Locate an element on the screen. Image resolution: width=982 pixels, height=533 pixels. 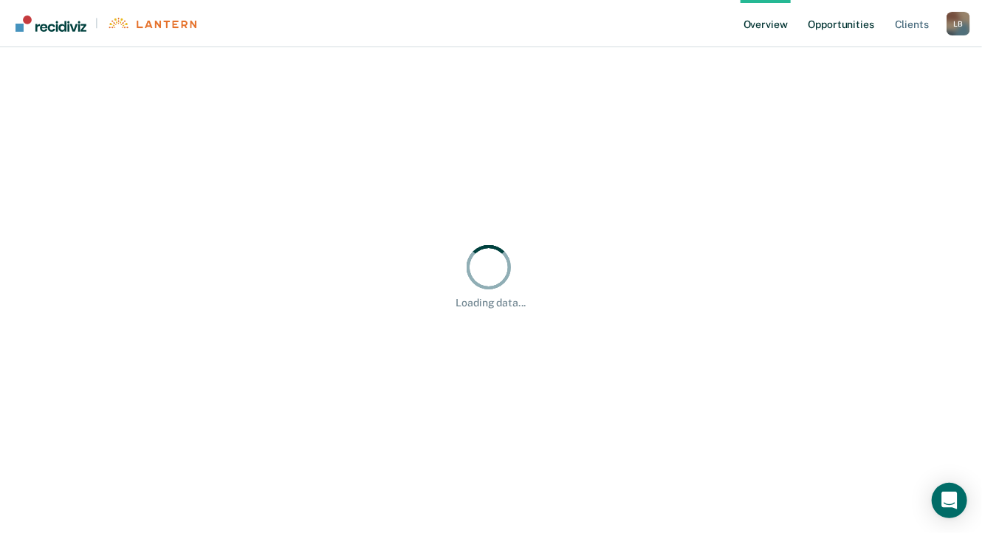
div: Loading data... is located at coordinates (491, 303).